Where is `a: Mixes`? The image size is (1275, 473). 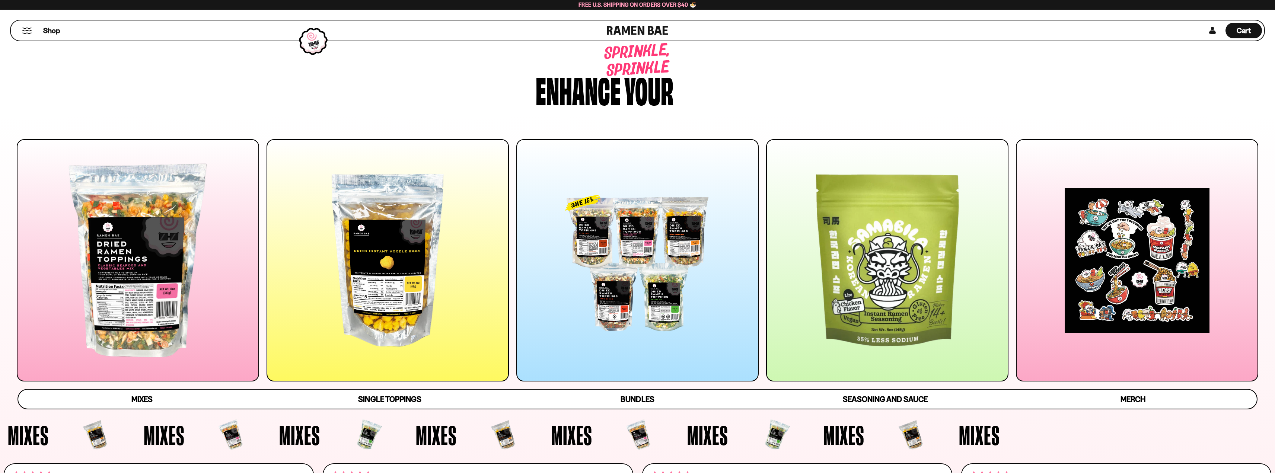 a: Mixes is located at coordinates (142, 399).